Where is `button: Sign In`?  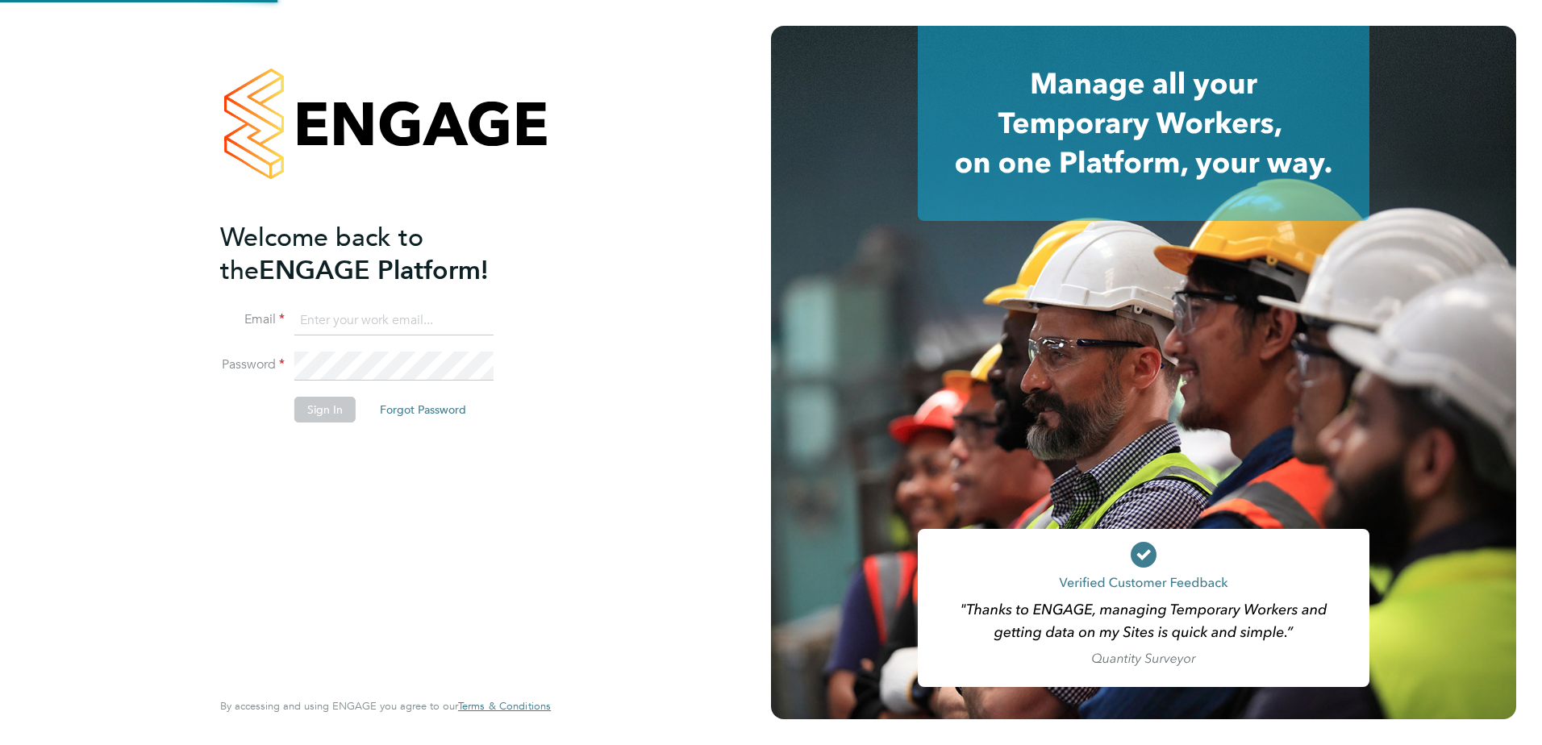 button: Sign In is located at coordinates (325, 410).